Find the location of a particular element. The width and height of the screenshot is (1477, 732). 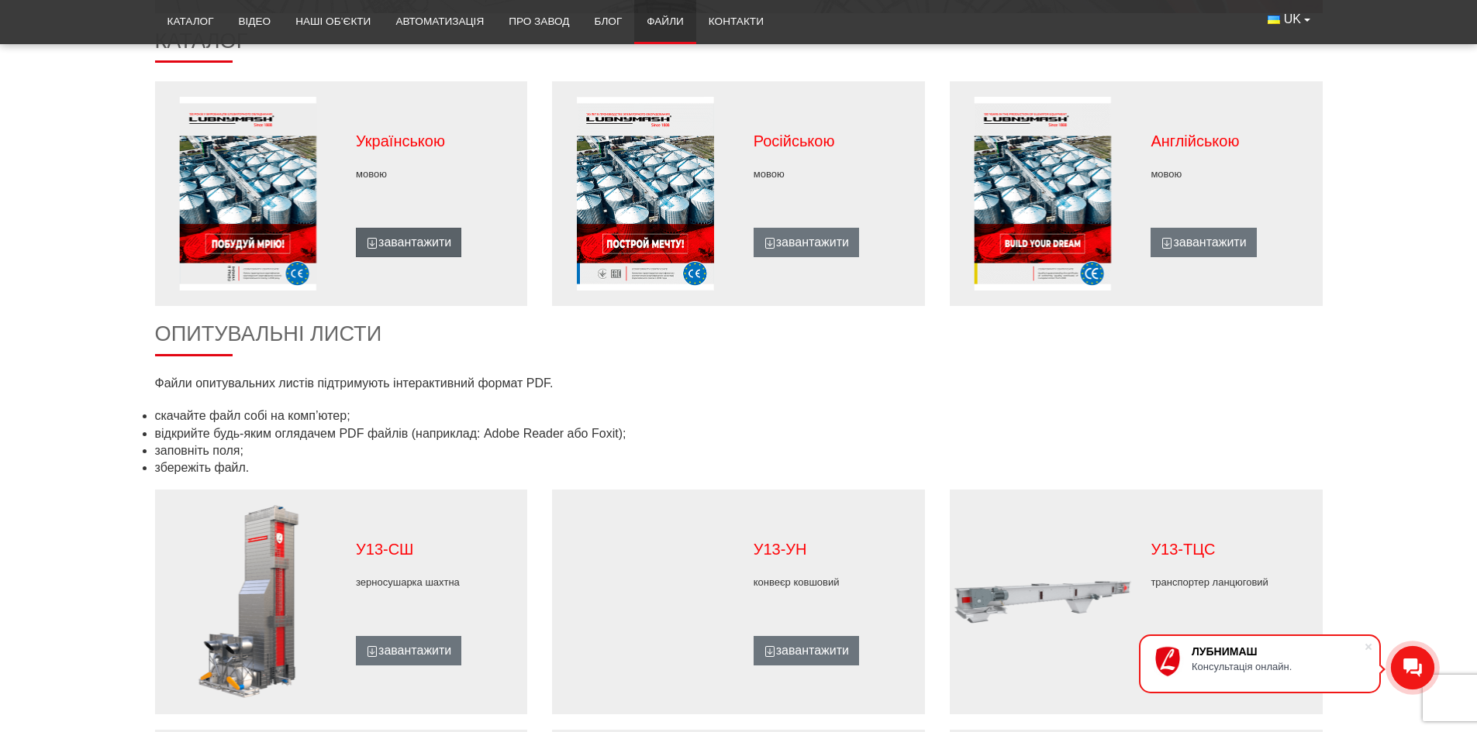

a: Каталог is located at coordinates (191, 22).